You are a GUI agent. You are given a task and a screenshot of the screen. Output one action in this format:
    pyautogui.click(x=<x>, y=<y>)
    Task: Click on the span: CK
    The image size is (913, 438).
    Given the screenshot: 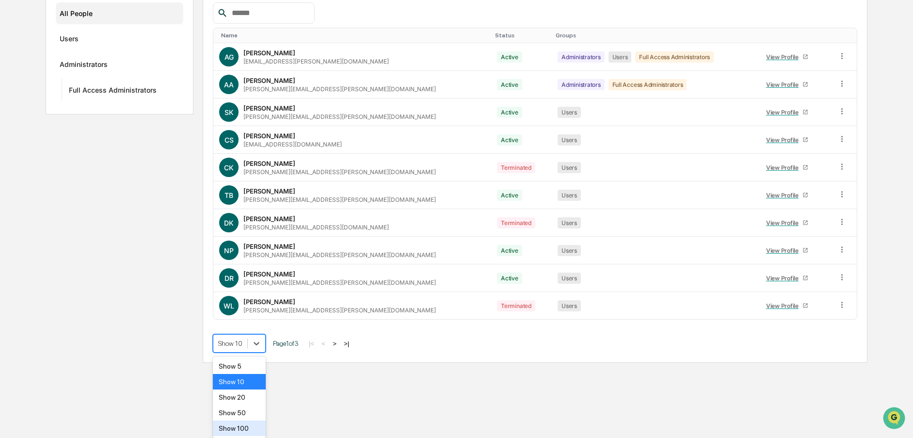 What is the action you would take?
    pyautogui.click(x=229, y=167)
    